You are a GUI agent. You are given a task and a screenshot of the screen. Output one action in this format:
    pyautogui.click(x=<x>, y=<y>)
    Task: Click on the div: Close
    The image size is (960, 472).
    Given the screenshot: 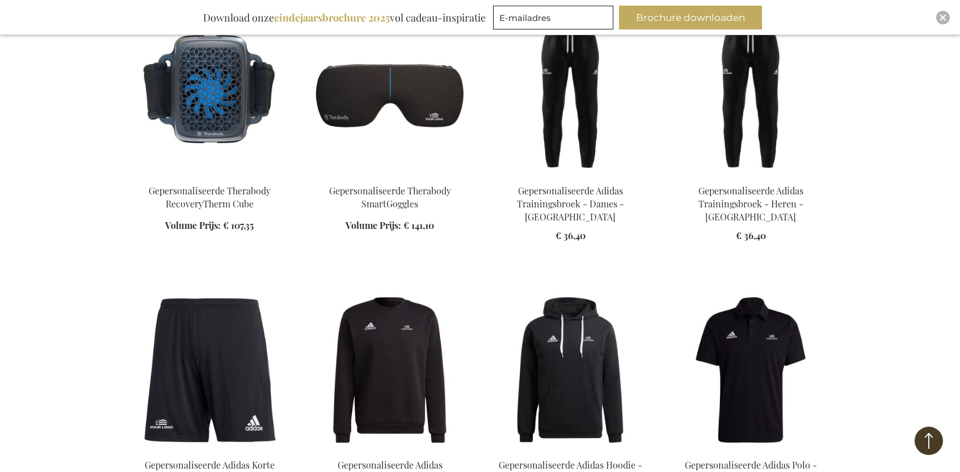 What is the action you would take?
    pyautogui.click(x=942, y=18)
    